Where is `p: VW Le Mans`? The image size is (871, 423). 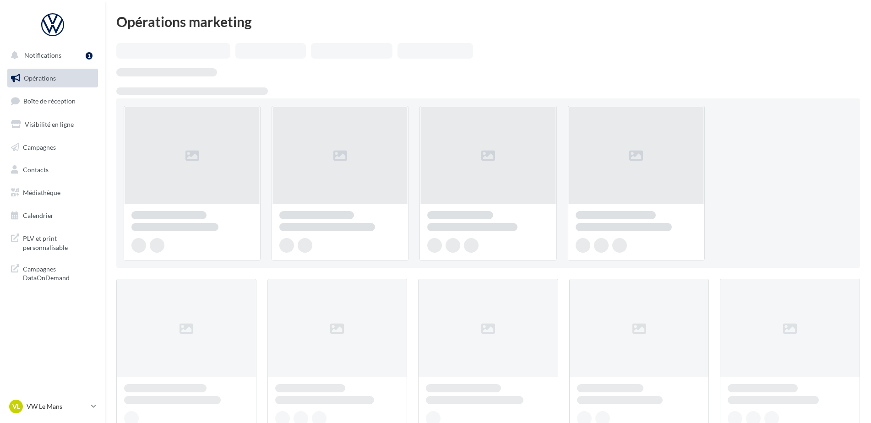
p: VW Le Mans is located at coordinates (57, 407).